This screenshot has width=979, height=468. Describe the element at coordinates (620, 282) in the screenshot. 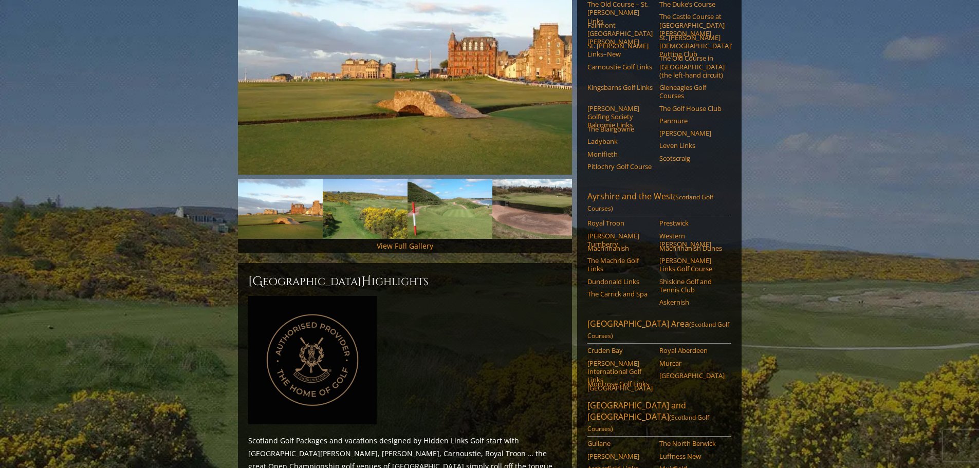

I see `a: Dundonald Links` at that location.